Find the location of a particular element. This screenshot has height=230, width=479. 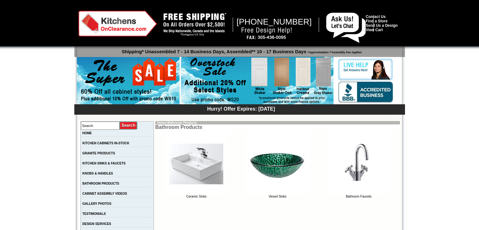

a: DESIGN SERVICES is located at coordinates (97, 224).